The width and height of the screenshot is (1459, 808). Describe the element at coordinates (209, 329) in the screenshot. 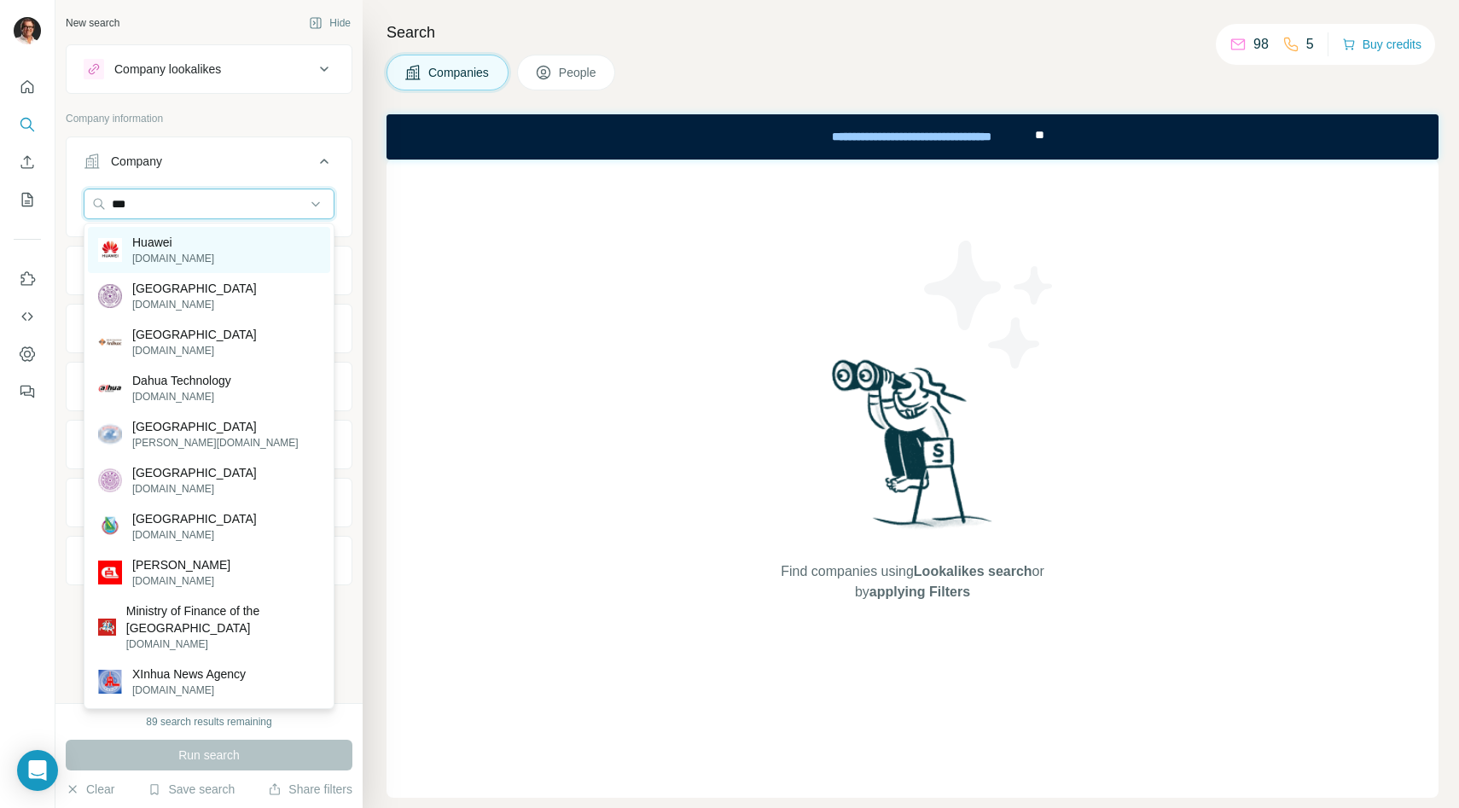

I see `button: HQ location` at that location.